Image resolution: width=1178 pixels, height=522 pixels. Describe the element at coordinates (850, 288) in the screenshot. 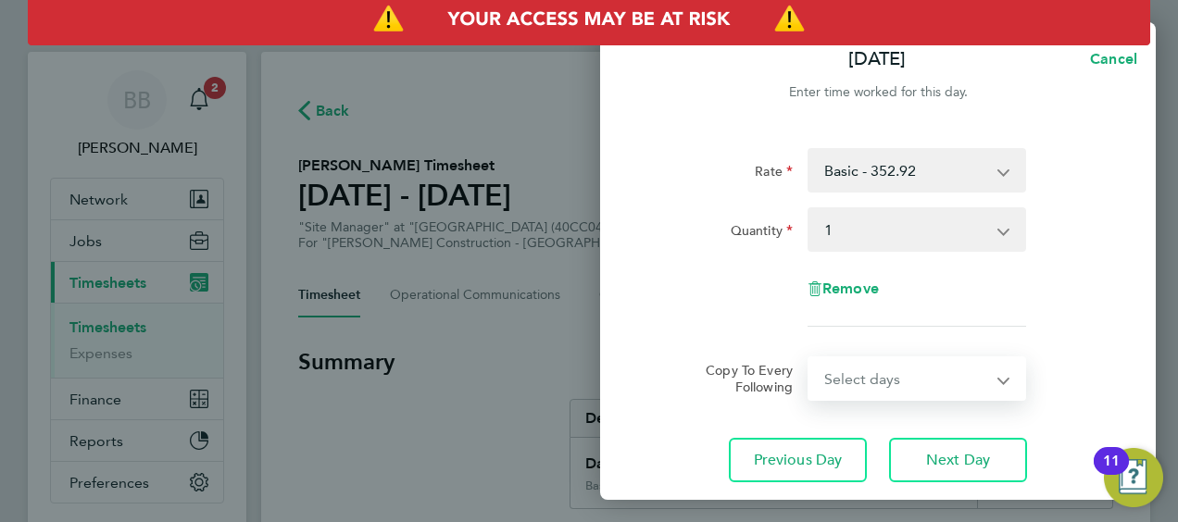

I see `span: Remove` at that location.